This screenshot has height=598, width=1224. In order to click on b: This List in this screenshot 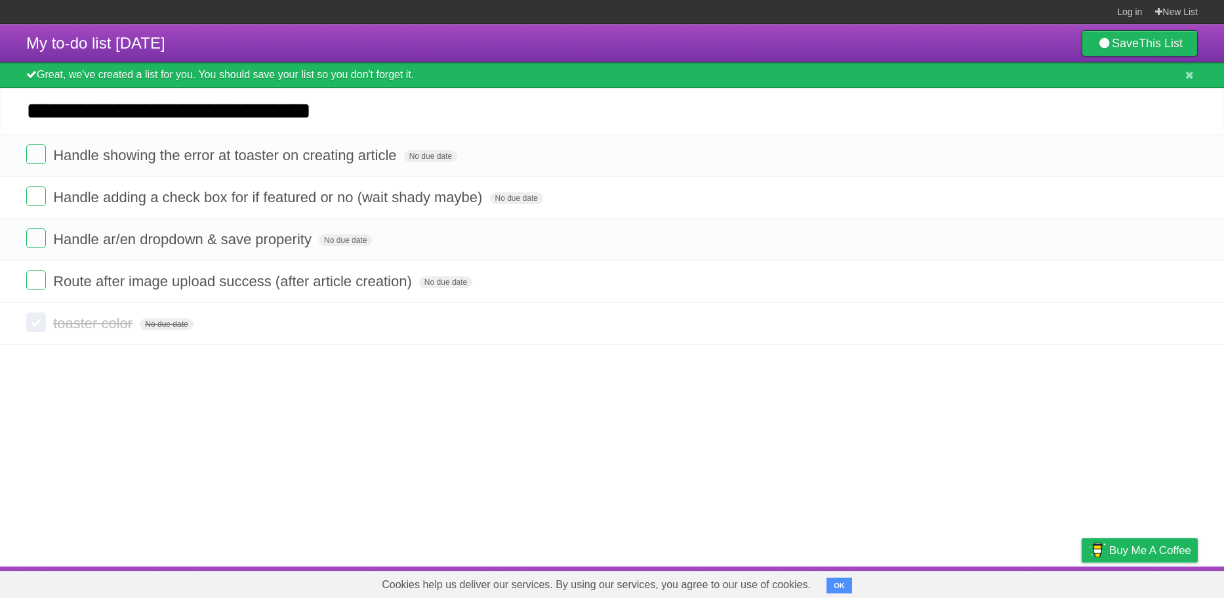, I will do `click(1160, 43)`.